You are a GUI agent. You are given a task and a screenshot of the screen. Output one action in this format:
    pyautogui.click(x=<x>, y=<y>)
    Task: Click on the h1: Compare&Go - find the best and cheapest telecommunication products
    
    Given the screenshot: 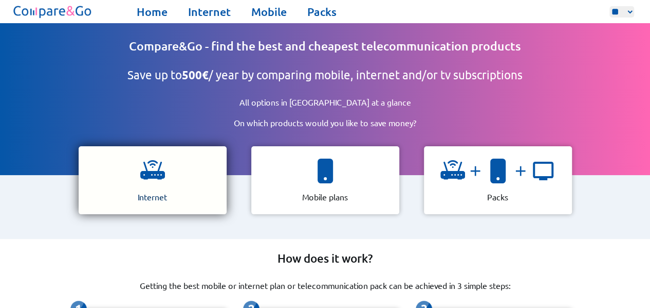 What is the action you would take?
    pyautogui.click(x=325, y=46)
    